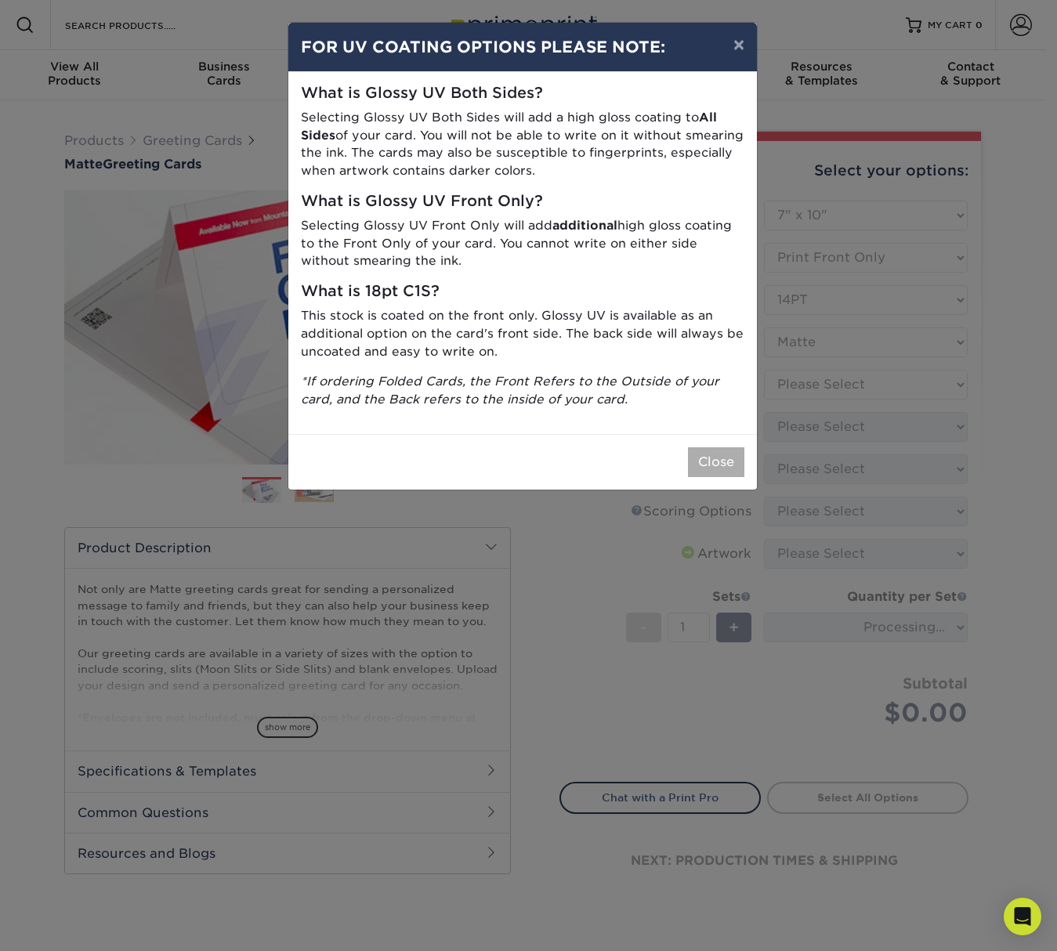  Describe the element at coordinates (523, 334) in the screenshot. I see `p: This stock is coated on the front only. Glossy UV is available as an additional option on the car...` at that location.